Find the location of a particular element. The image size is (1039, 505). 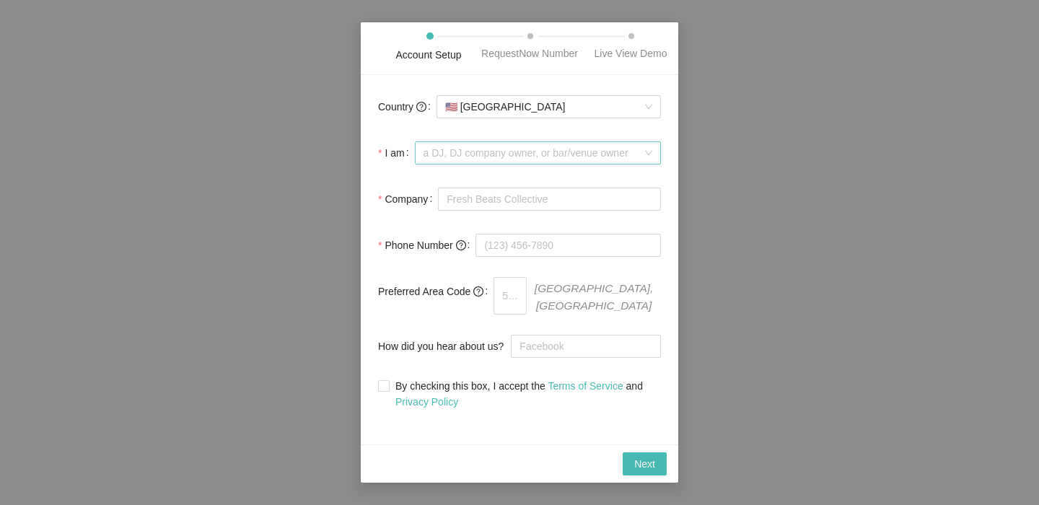

span: a DJ, DJ company owner, or bar/venue owner is located at coordinates (538, 153).